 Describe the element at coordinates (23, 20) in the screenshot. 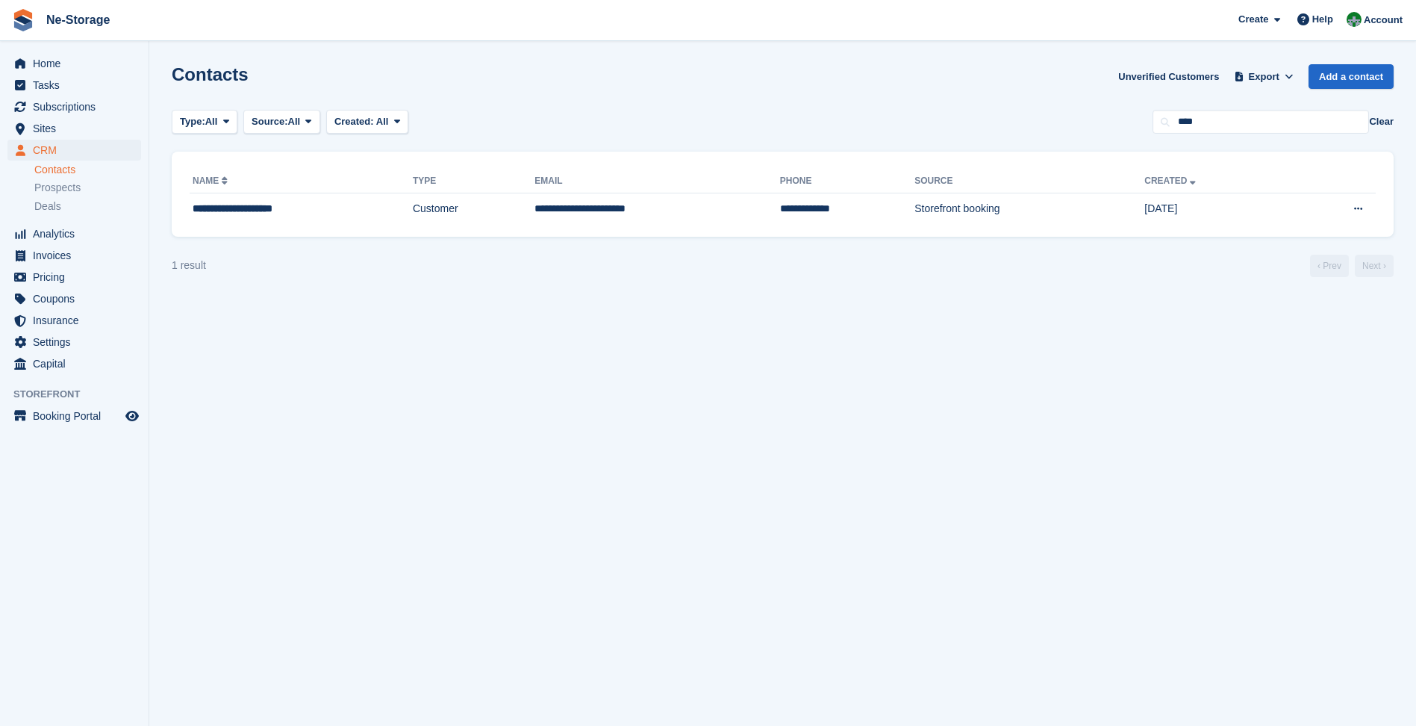

I see `img: stora-icon-8386f47178a22dfd0bd8f6a31ec36ba5ce8667c1dd55bd0f319d3a0aa187defe.svg` at that location.